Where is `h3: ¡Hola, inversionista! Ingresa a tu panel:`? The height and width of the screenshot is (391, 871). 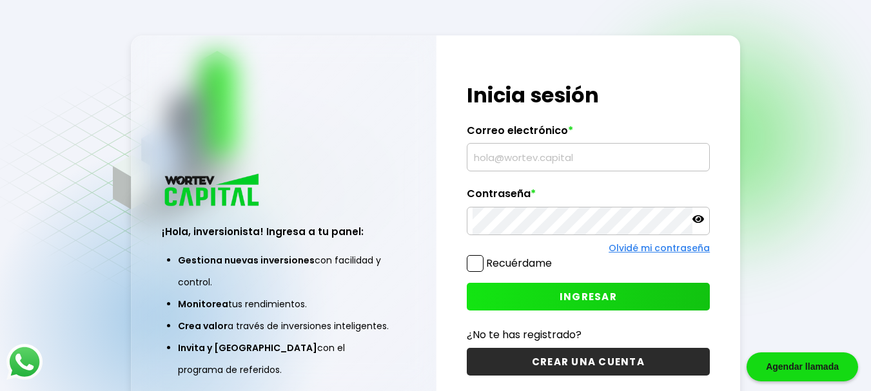 h3: ¡Hola, inversionista! Ingresa a tu panel: is located at coordinates (284, 231).